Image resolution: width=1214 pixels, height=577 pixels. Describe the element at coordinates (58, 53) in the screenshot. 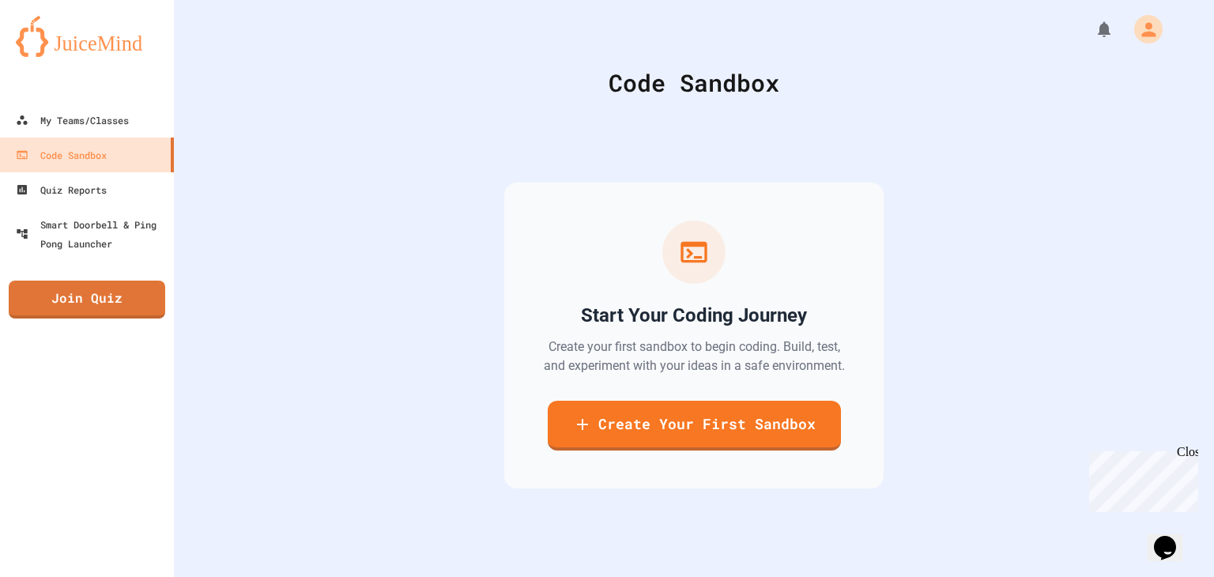

I see `div: Chat with us now!Close` at that location.